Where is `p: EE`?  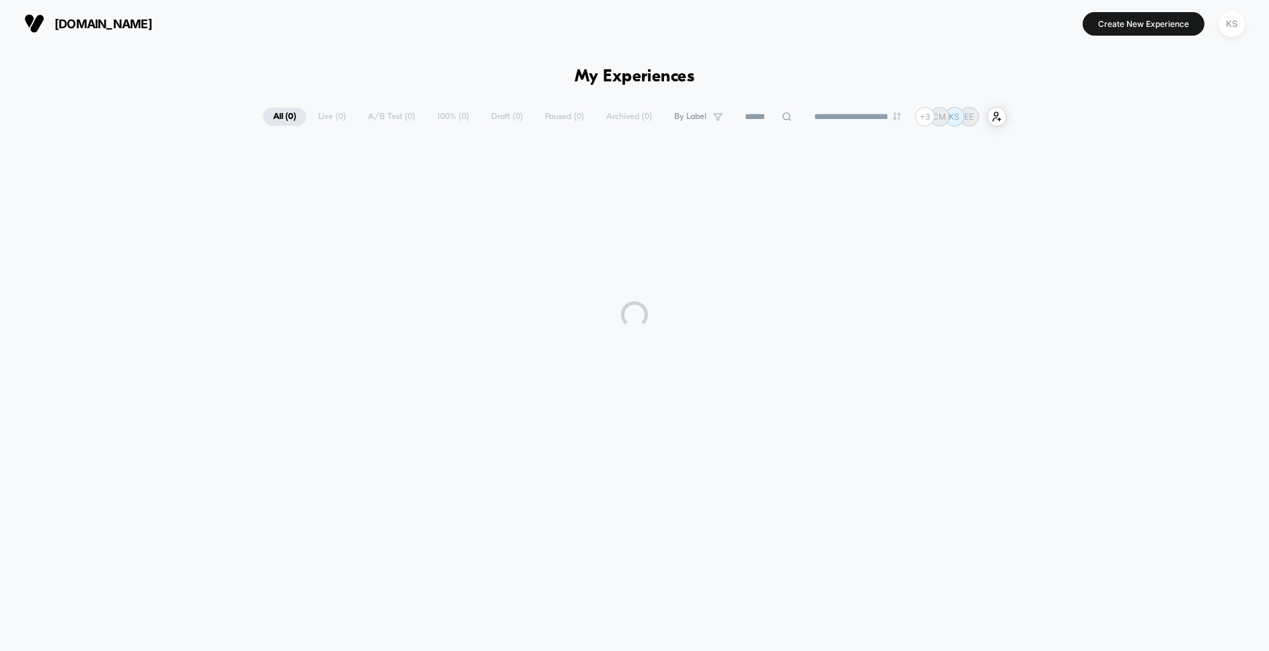 p: EE is located at coordinates (969, 116).